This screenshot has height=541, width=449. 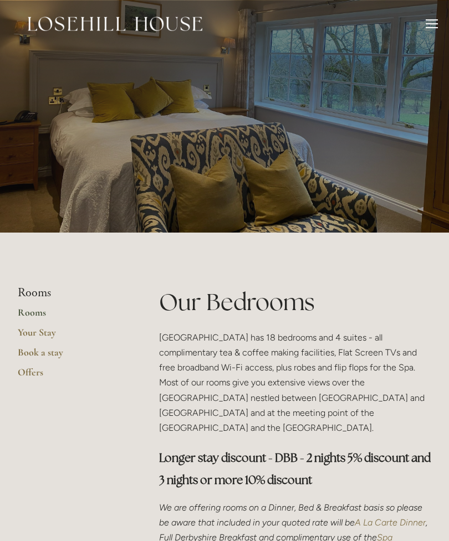 What do you see at coordinates (291, 515) in the screenshot?
I see `em: We are offering rooms on a Dinner, Bed & Breakfast basis so please be aware that included in your...` at bounding box center [291, 515].